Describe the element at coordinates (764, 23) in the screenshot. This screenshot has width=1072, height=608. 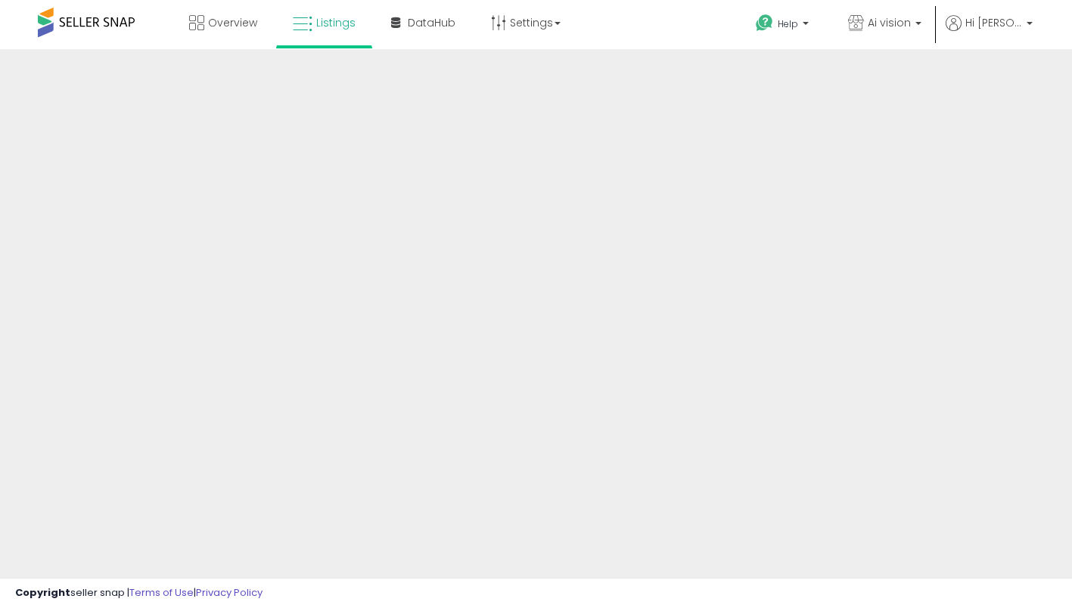
I see `i: Get Help` at that location.